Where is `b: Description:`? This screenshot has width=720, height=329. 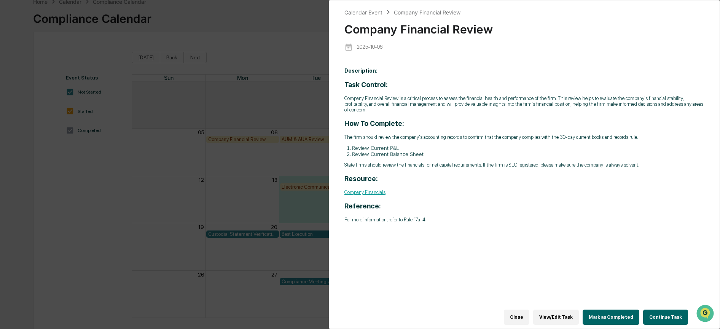 b: Description: is located at coordinates (361, 71).